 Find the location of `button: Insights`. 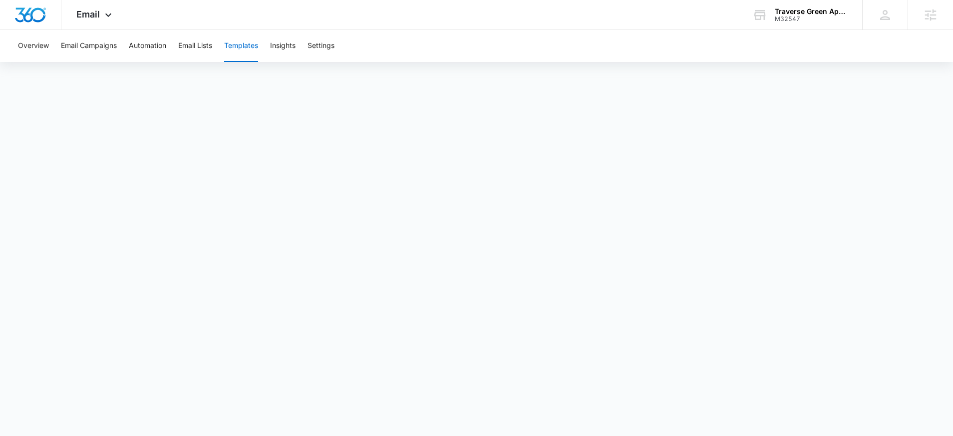

button: Insights is located at coordinates (283, 46).